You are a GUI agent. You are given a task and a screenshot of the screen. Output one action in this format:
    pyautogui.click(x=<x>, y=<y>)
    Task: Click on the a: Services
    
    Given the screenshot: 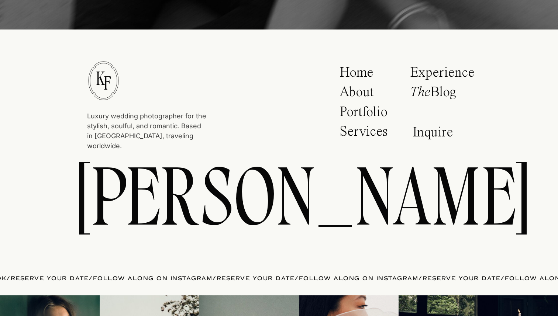 What is the action you would take?
    pyautogui.click(x=365, y=134)
    